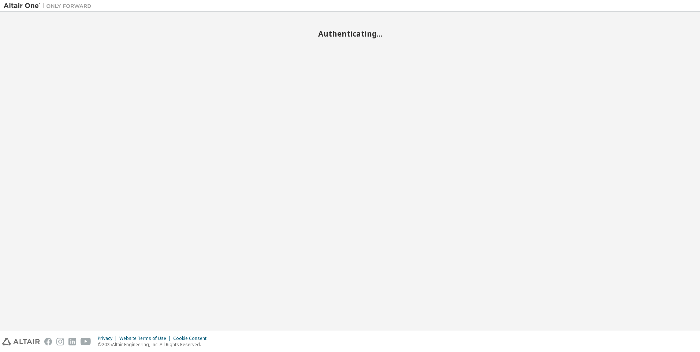 Image resolution: width=700 pixels, height=352 pixels. Describe the element at coordinates (192, 339) in the screenshot. I see `div: Cookie Consent` at that location.